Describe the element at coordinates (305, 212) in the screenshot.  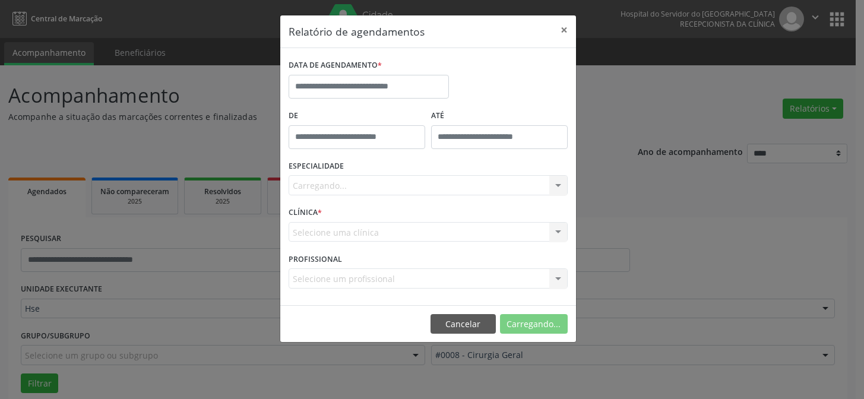
I see `label: CLÍNICA` at that location.